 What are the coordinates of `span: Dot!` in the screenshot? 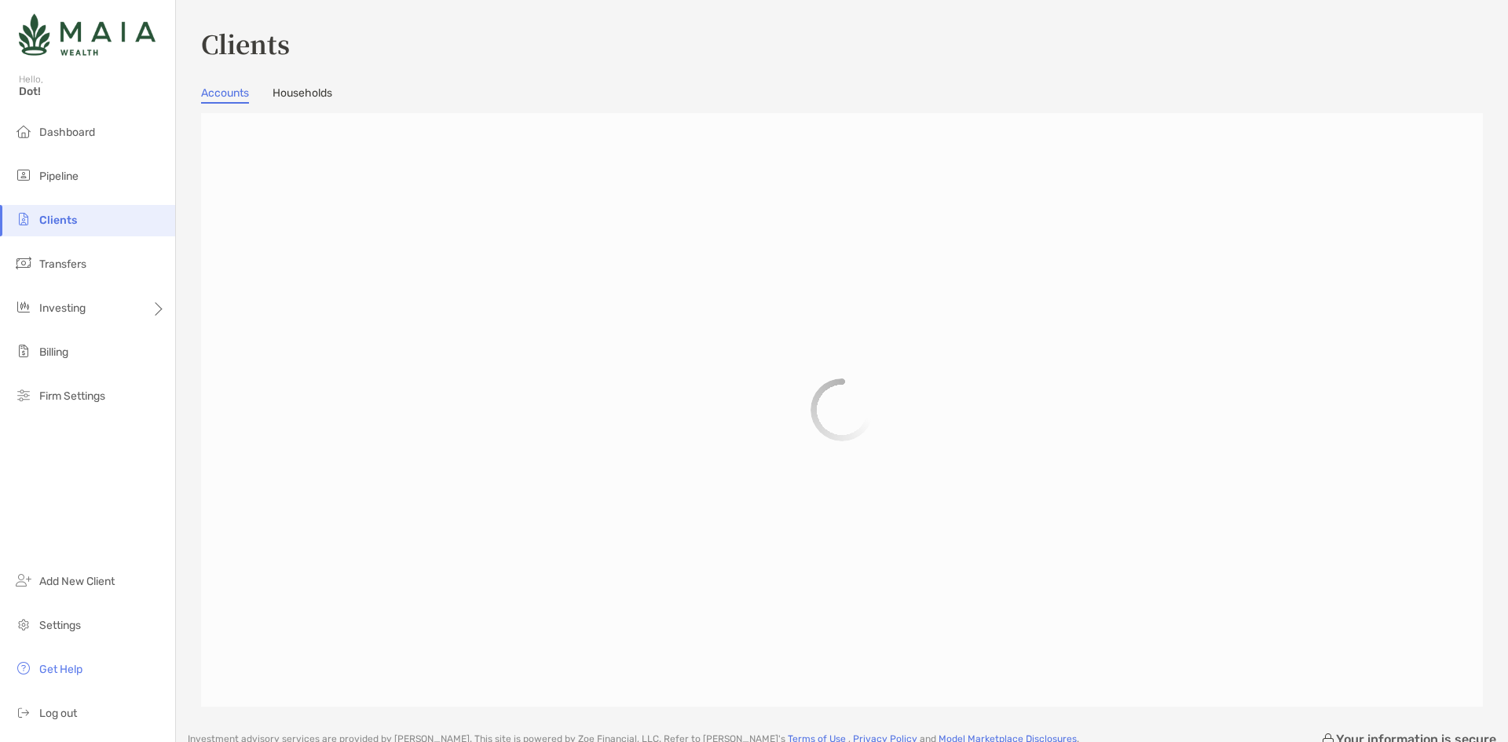 It's located at (92, 91).